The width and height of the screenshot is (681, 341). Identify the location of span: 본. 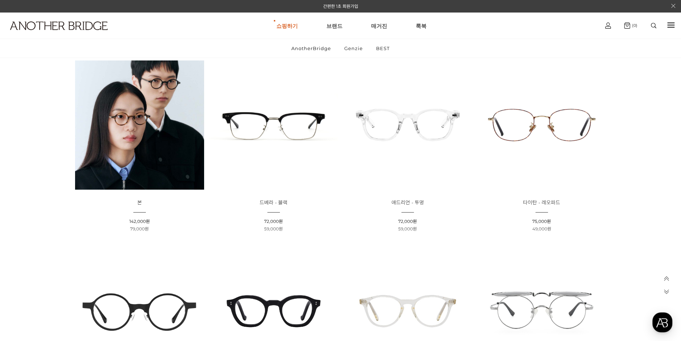
(139, 202).